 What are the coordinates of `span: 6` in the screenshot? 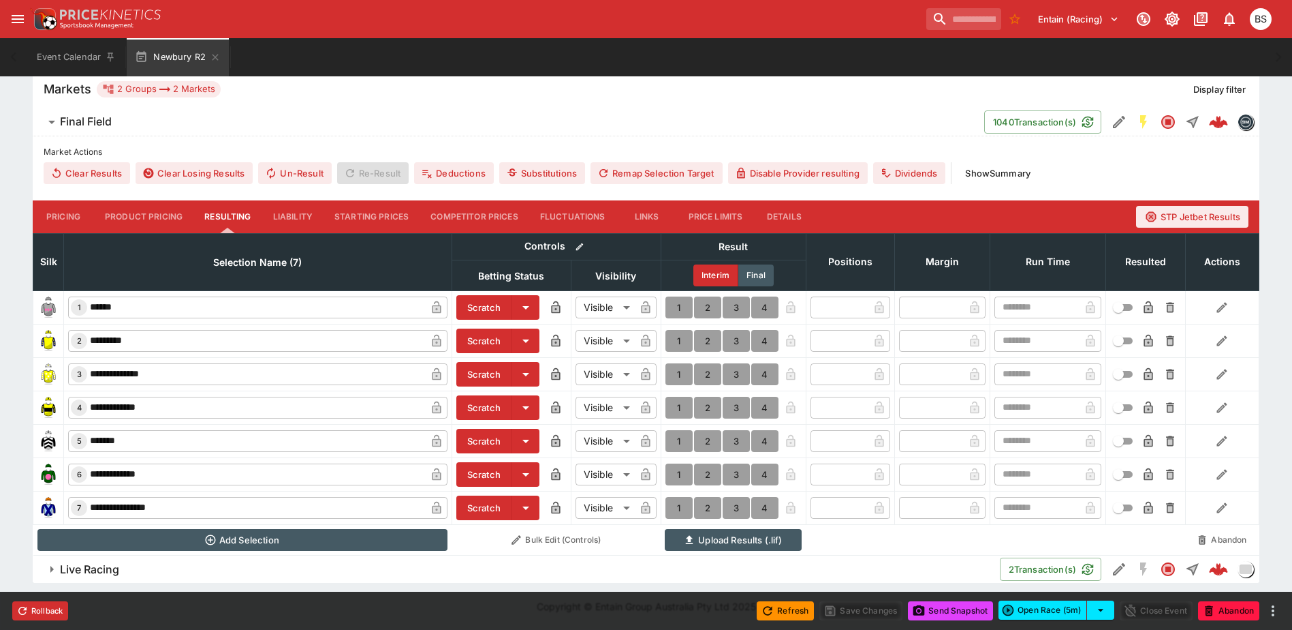 It's located at (79, 474).